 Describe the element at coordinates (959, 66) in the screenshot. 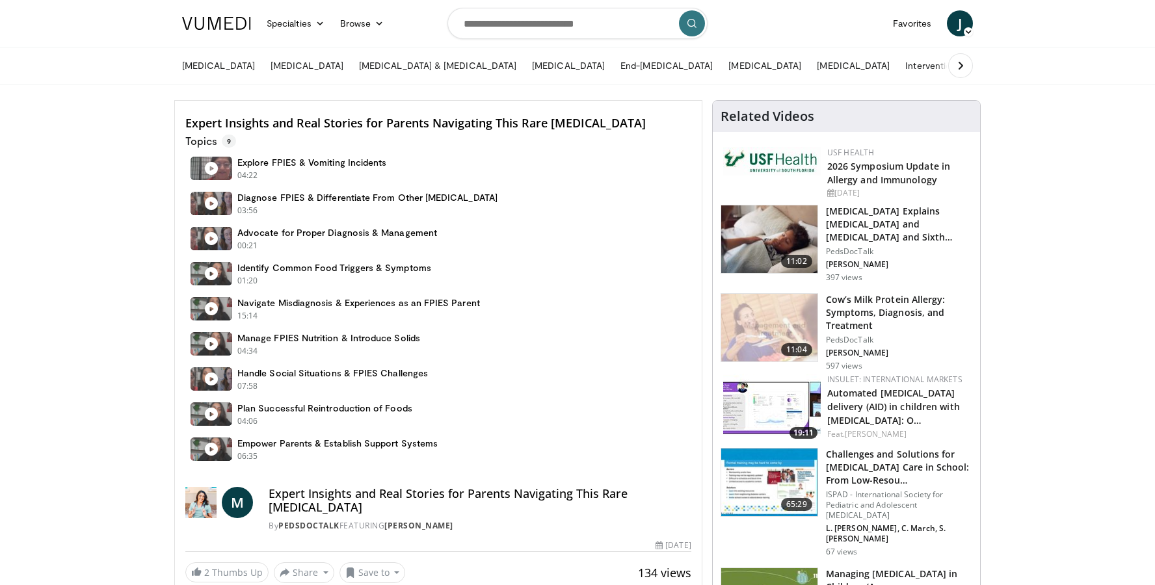

I see `a: Interventional Nephrology` at that location.